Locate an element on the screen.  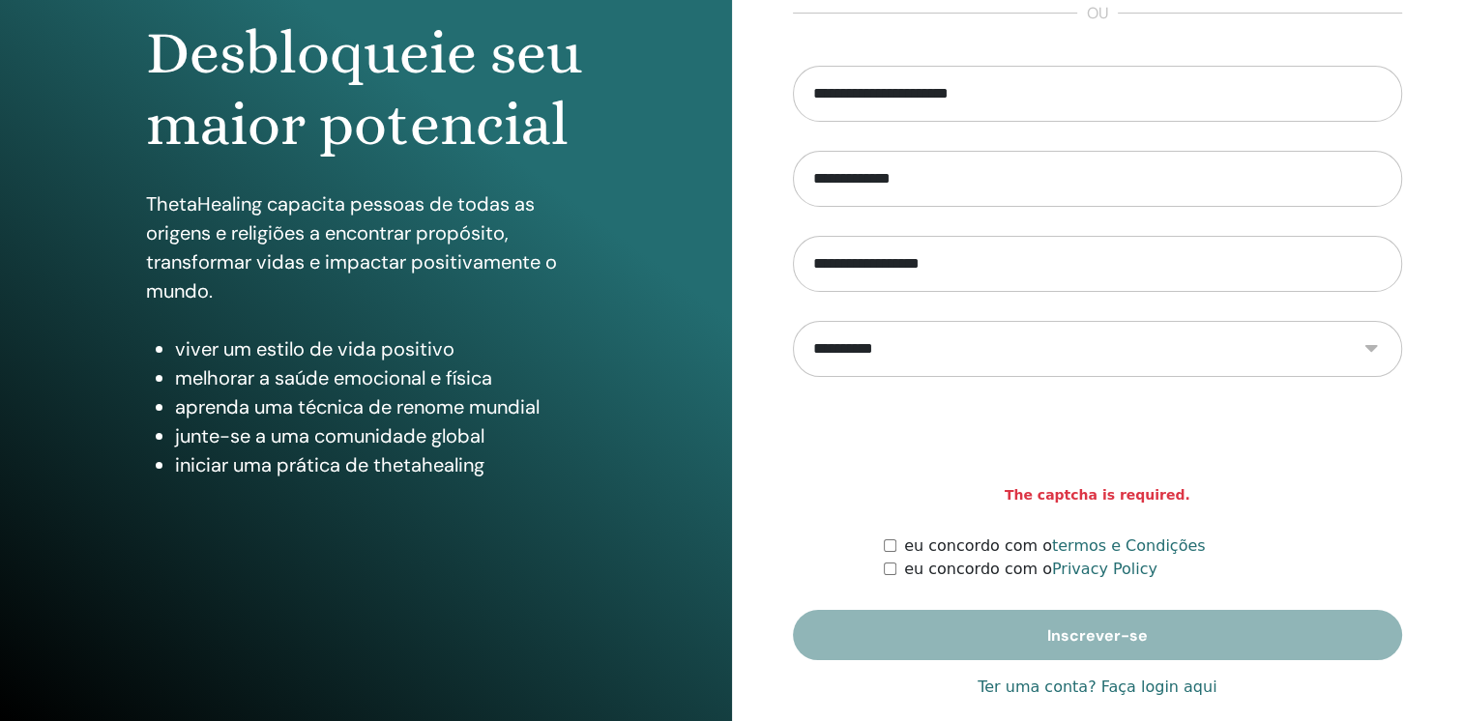
a: Privacy Policy is located at coordinates (1104, 568).